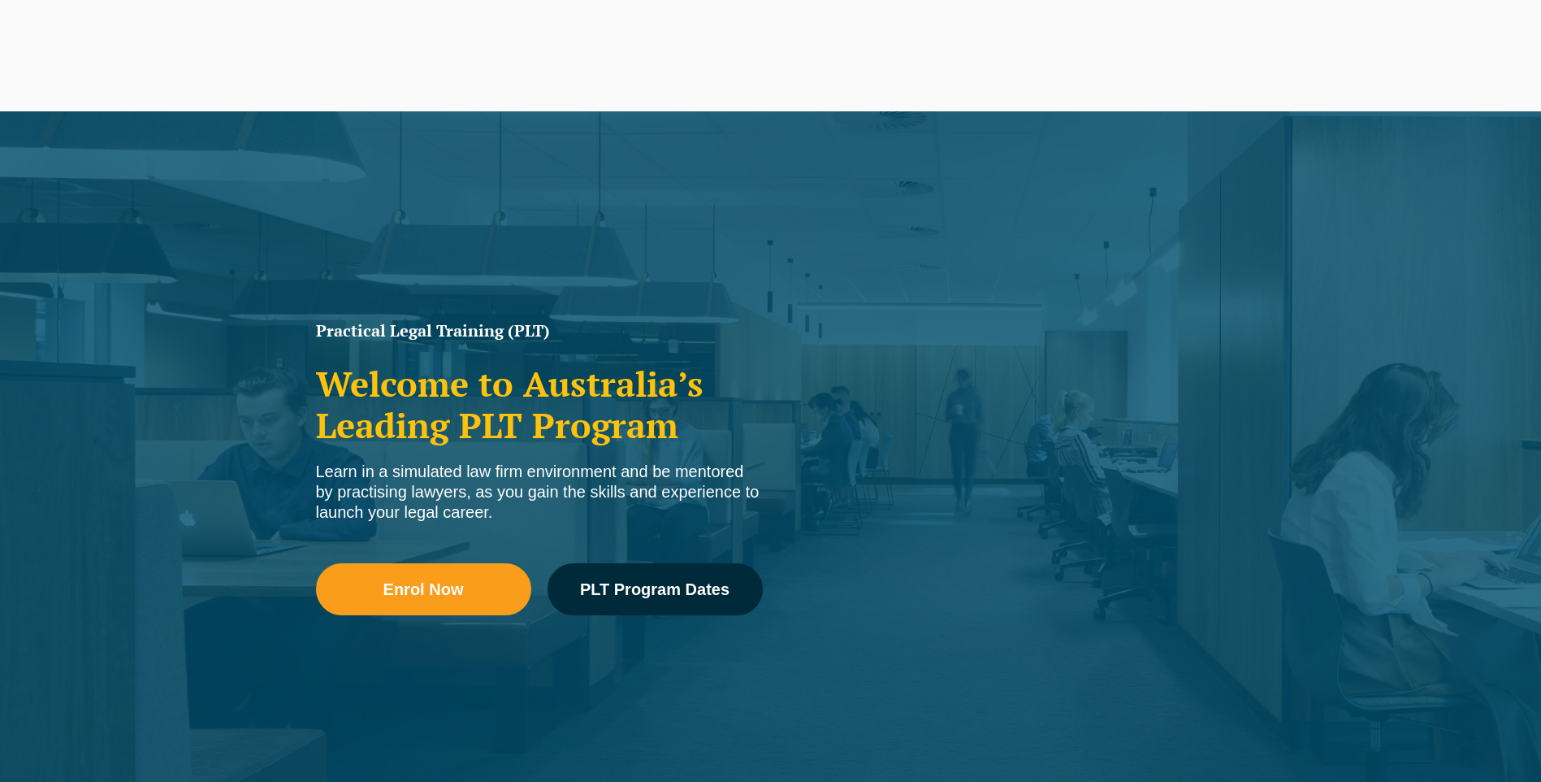 The height and width of the screenshot is (782, 1541). What do you see at coordinates (423, 589) in the screenshot?
I see `span: Enrol Now` at bounding box center [423, 589].